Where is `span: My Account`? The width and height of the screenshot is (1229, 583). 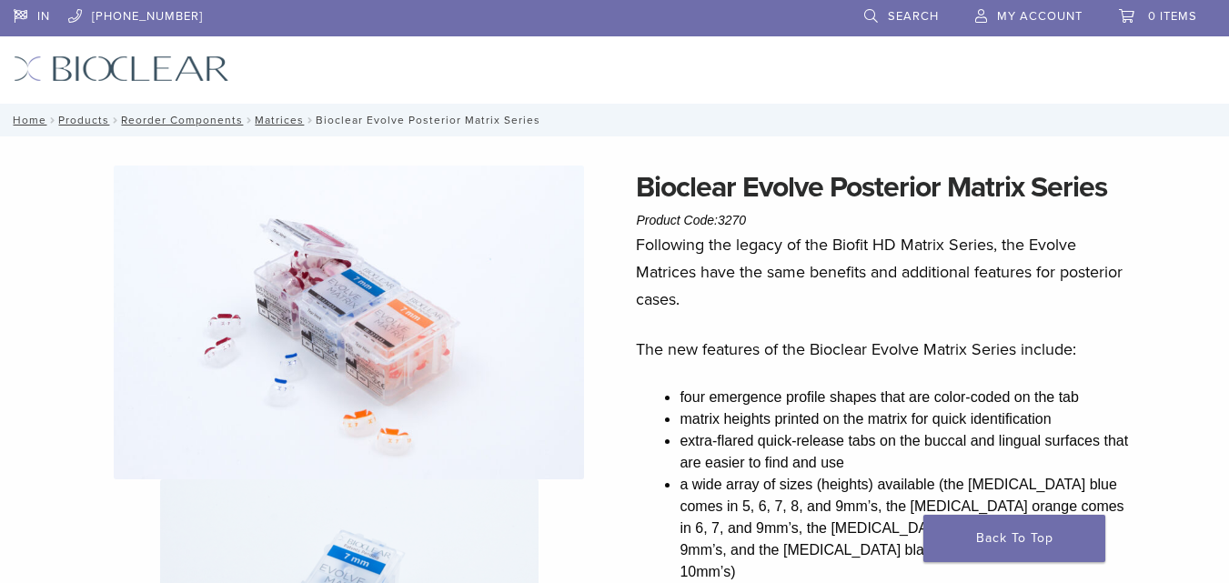 span: My Account is located at coordinates (1040, 16).